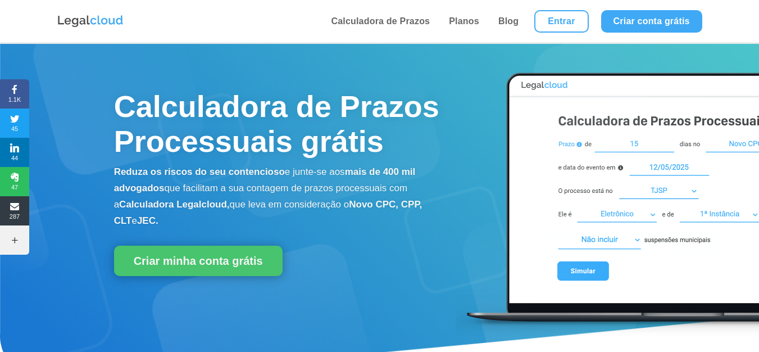 The width and height of the screenshot is (759, 352). What do you see at coordinates (276, 124) in the screenshot?
I see `span: Calculadora de Prazos Processuais grátis` at bounding box center [276, 124].